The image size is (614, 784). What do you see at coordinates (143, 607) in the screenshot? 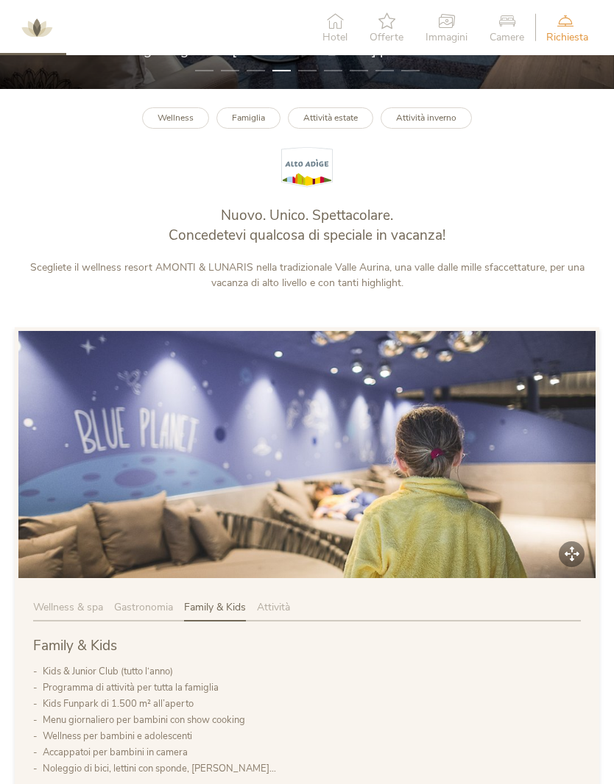
I see `span: Gastronomia` at bounding box center [143, 607].